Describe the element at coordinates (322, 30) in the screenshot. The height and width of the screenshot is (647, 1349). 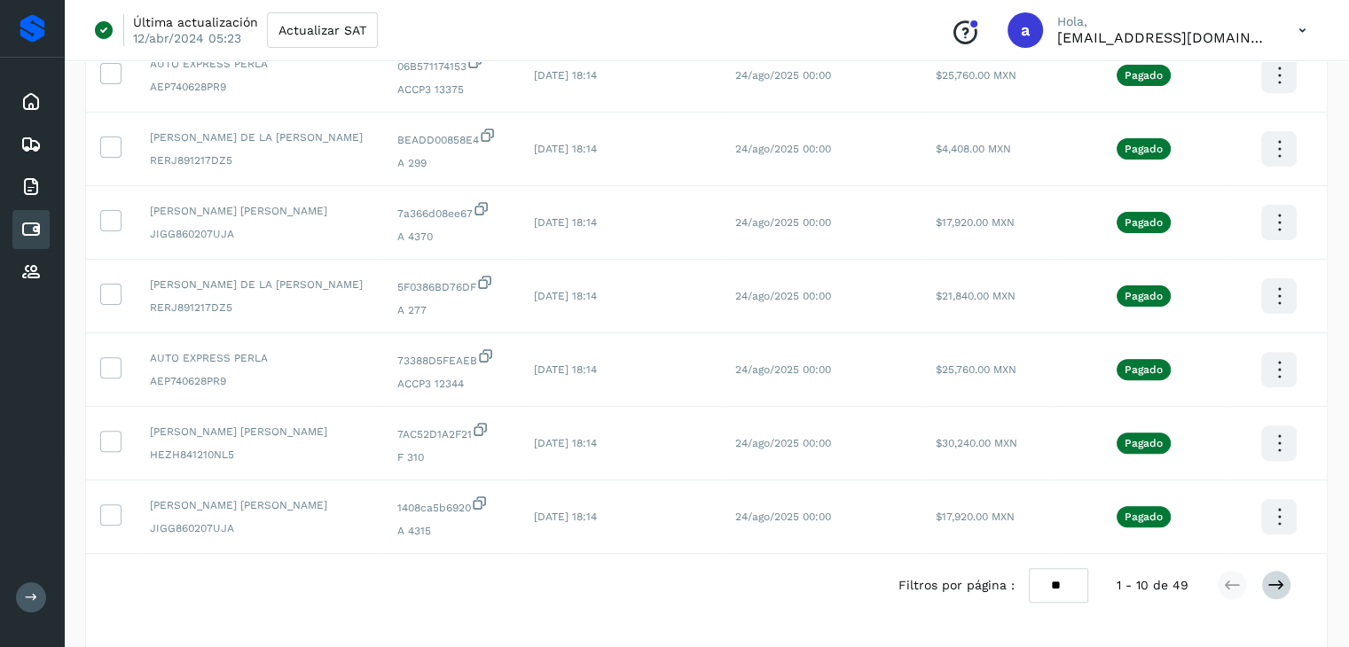
I see `button: Actualizar SAT` at that location.